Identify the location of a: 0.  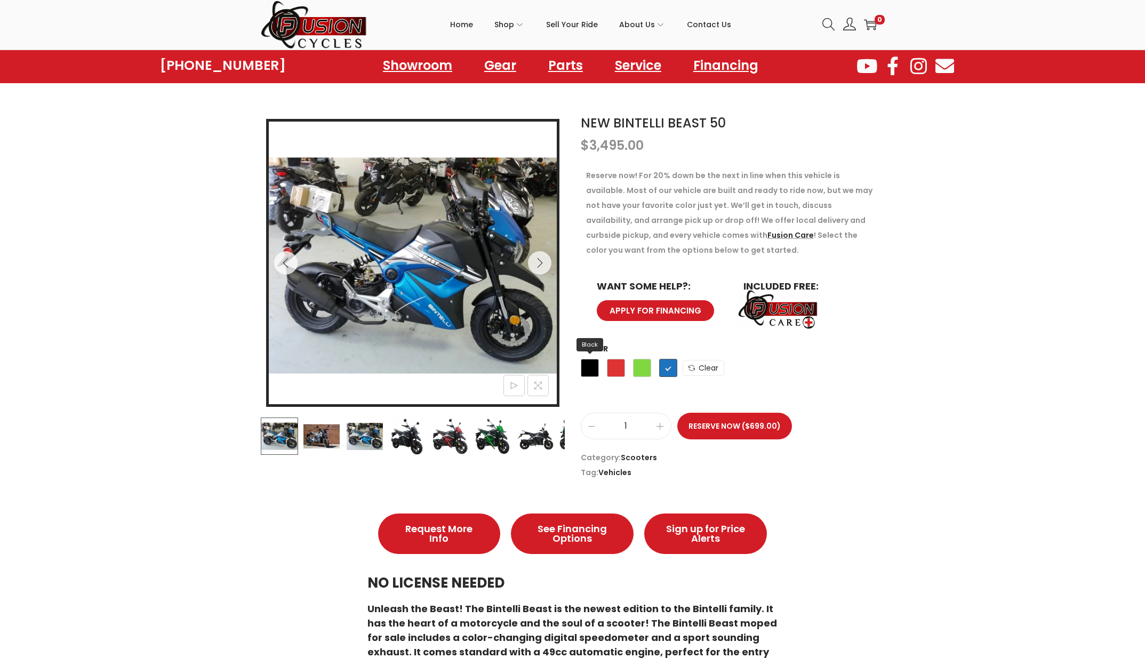
(870, 25).